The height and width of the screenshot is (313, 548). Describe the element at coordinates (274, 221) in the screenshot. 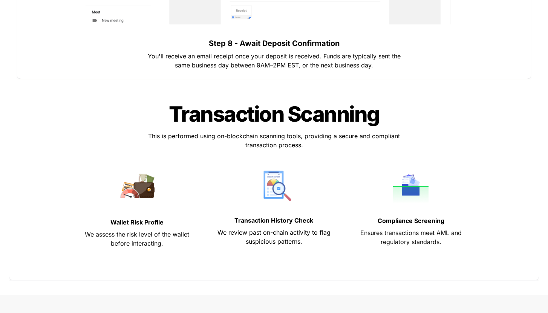

I see `strong: Transaction History Check` at that location.